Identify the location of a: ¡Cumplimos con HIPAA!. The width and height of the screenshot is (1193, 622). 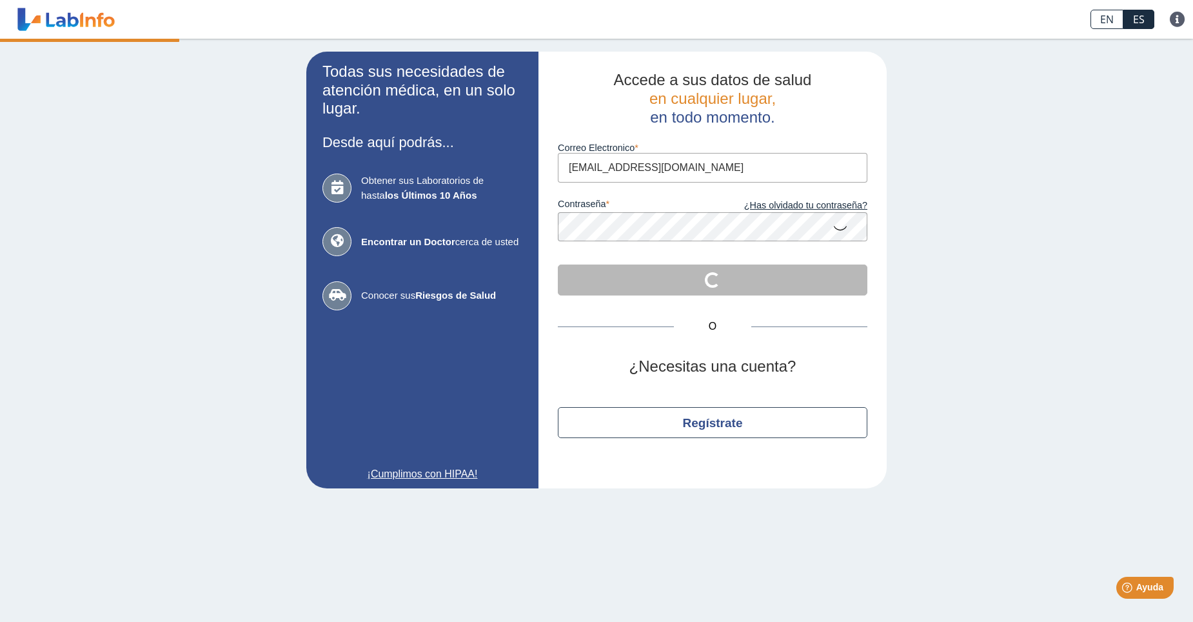
(422, 474).